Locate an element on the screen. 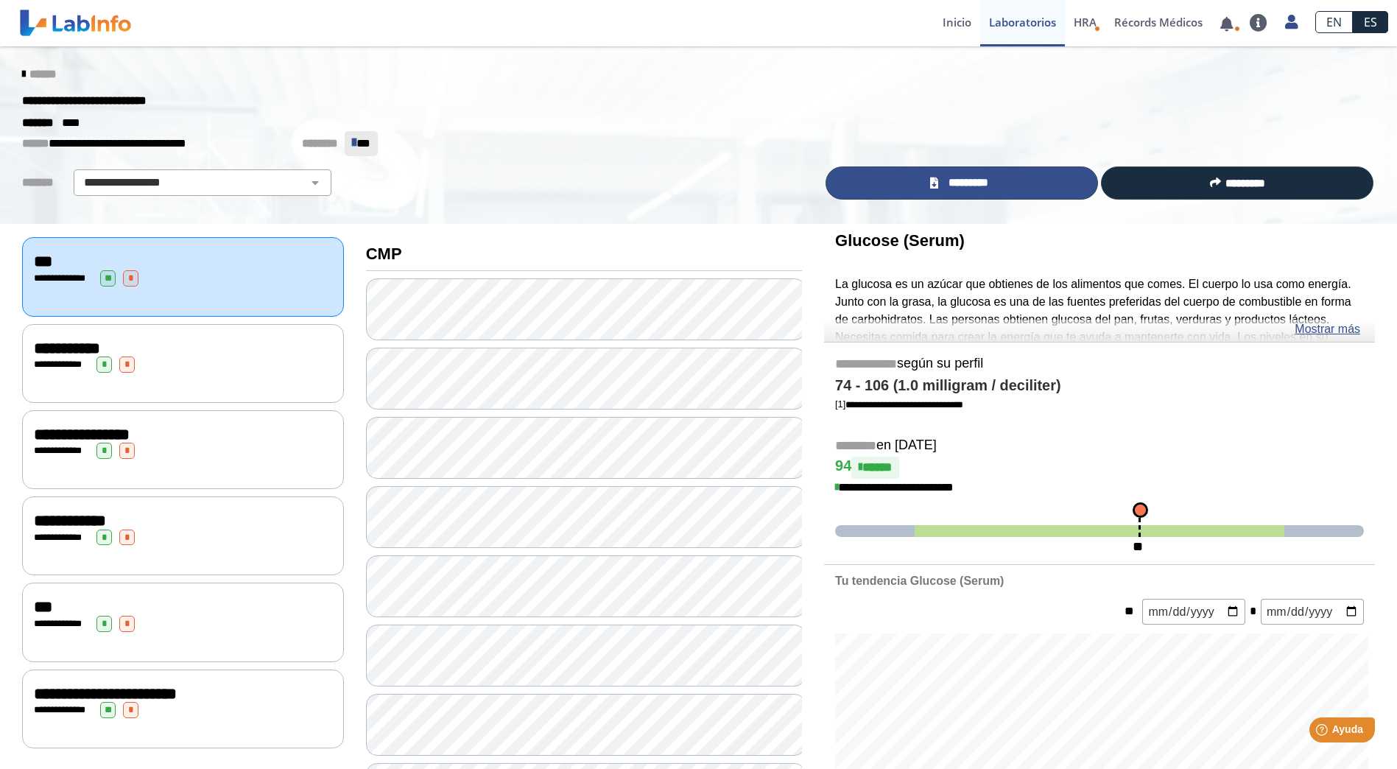 This screenshot has height=769, width=1397. span: HRA is located at coordinates (1084, 22).